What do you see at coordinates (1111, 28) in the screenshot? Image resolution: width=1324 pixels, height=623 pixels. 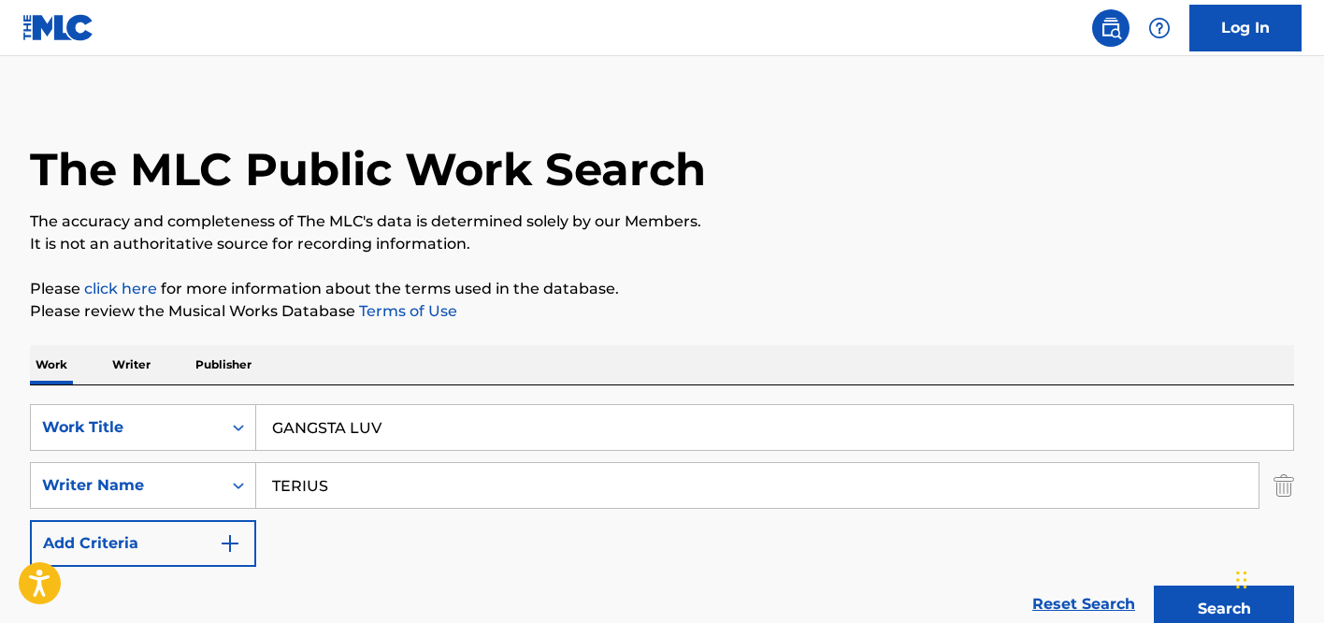 I see `img: search` at bounding box center [1111, 28].